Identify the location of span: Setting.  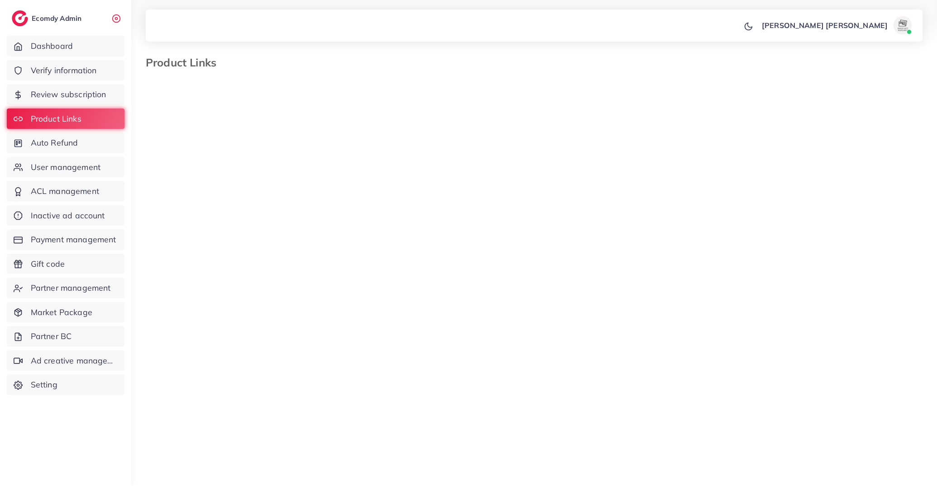
(44, 385).